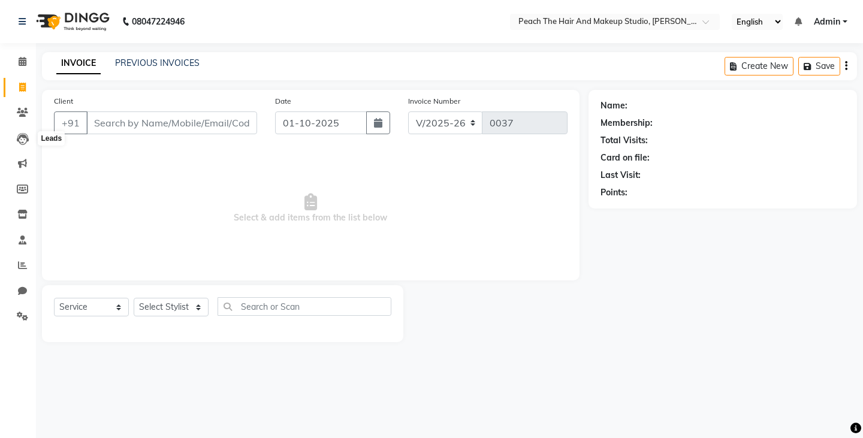 This screenshot has width=863, height=438. Describe the element at coordinates (620, 175) in the screenshot. I see `div: Last Visit:` at that location.